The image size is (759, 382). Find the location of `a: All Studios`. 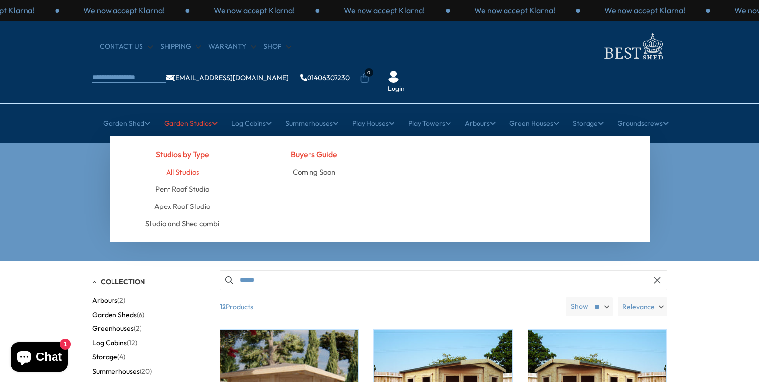

a: All Studios is located at coordinates (182, 172).